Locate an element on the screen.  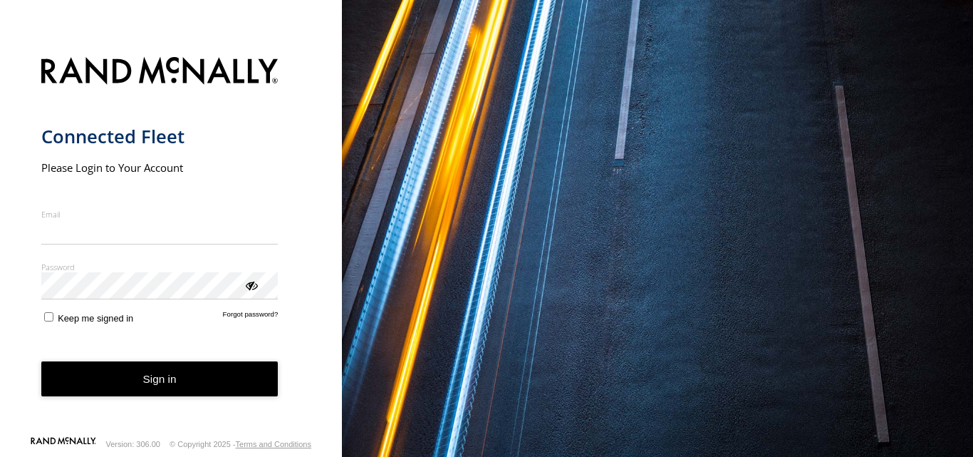
span: Keep me signed in is located at coordinates (95, 318).